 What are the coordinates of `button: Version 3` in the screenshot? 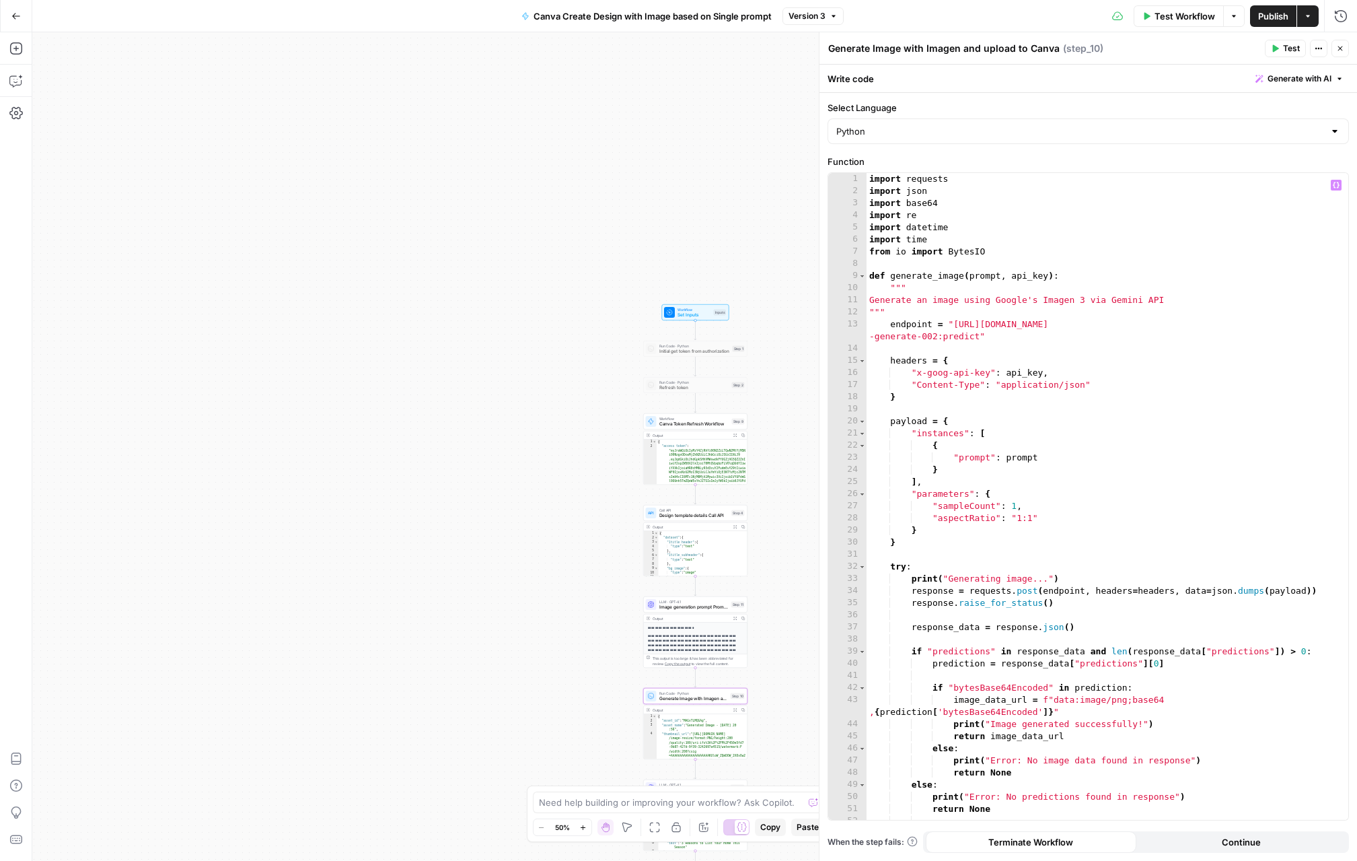 It's located at (813, 16).